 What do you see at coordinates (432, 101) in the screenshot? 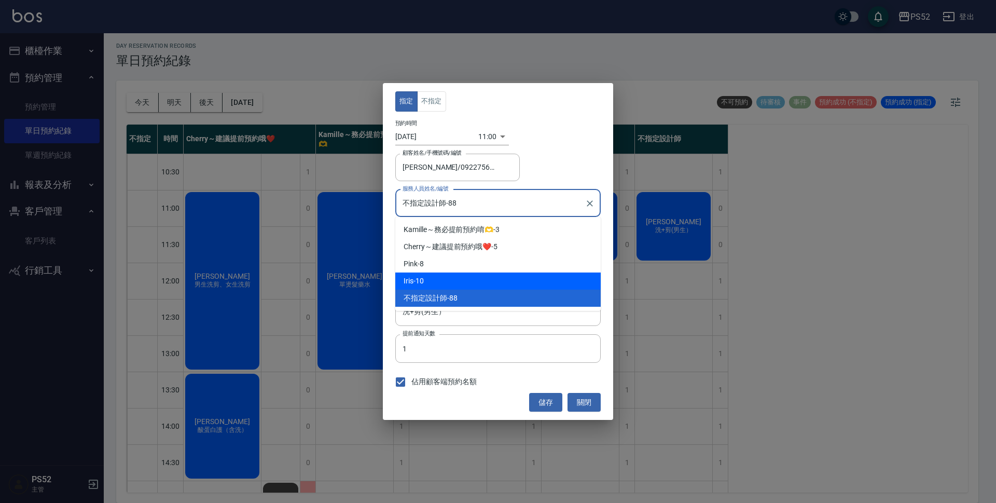
I see `button: 不指定` at bounding box center [432, 101].